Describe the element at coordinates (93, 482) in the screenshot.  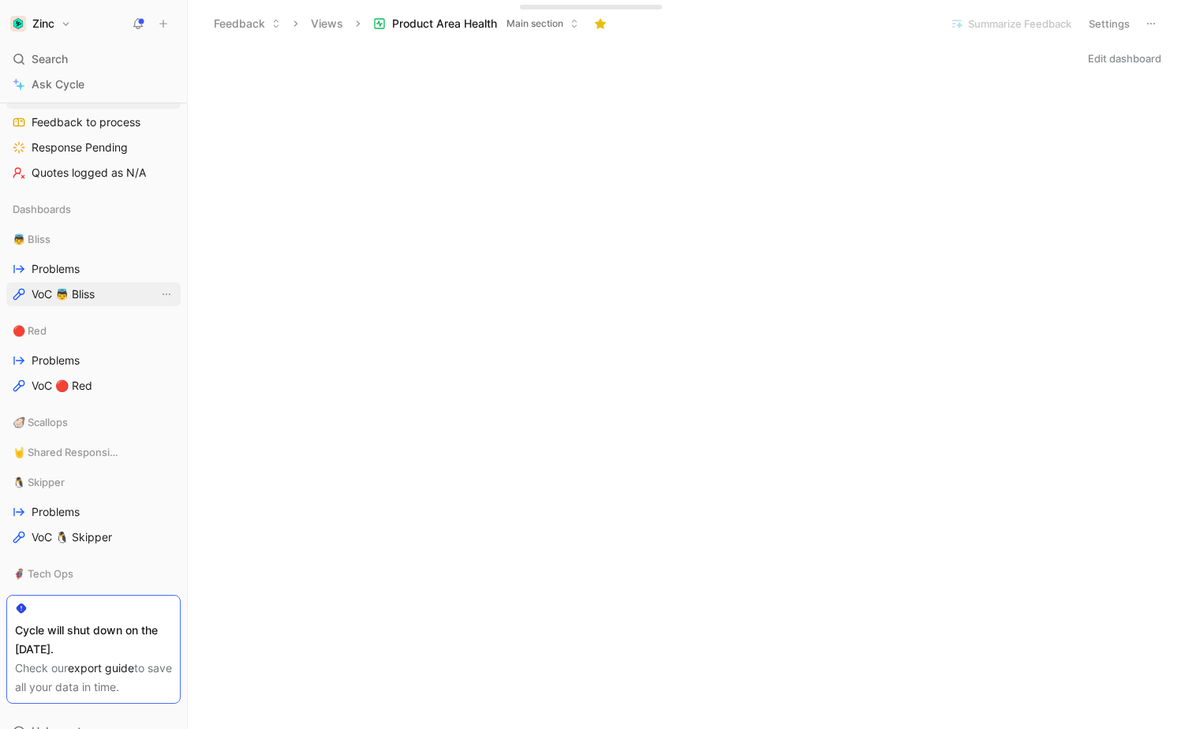
I see `div: 🐧 Skipper` at that location.